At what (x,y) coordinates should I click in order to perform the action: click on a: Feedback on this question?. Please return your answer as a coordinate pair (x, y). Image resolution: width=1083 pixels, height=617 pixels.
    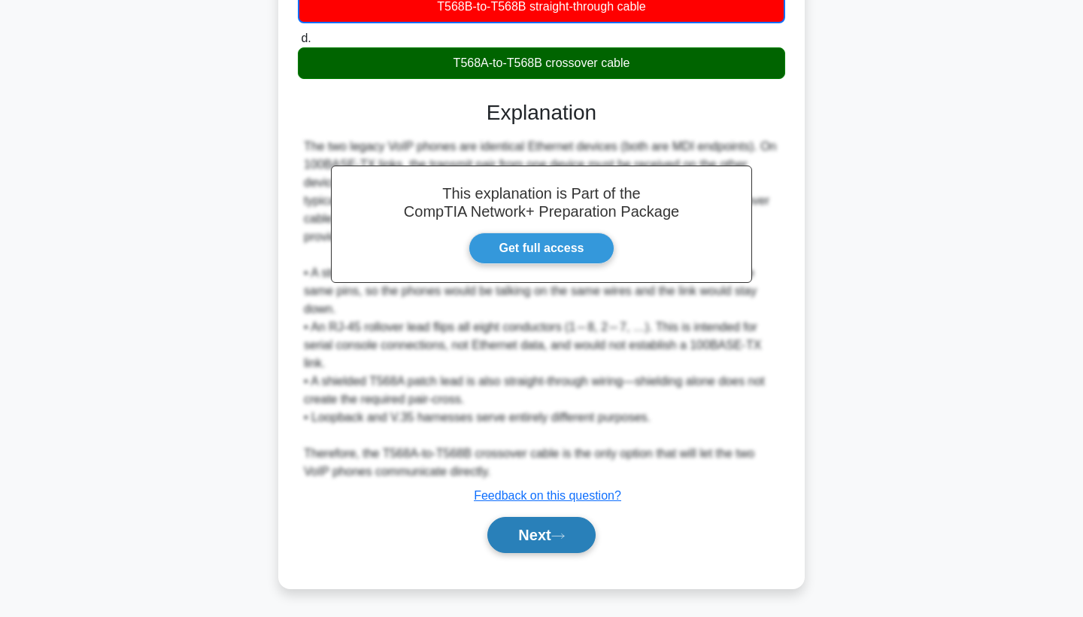
    Looking at the image, I should click on (548, 495).